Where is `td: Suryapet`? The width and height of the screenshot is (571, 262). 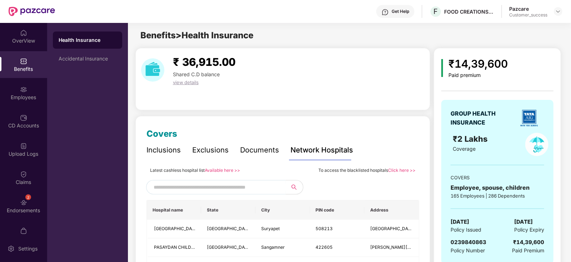 td: Suryapet is located at coordinates (283, 229).